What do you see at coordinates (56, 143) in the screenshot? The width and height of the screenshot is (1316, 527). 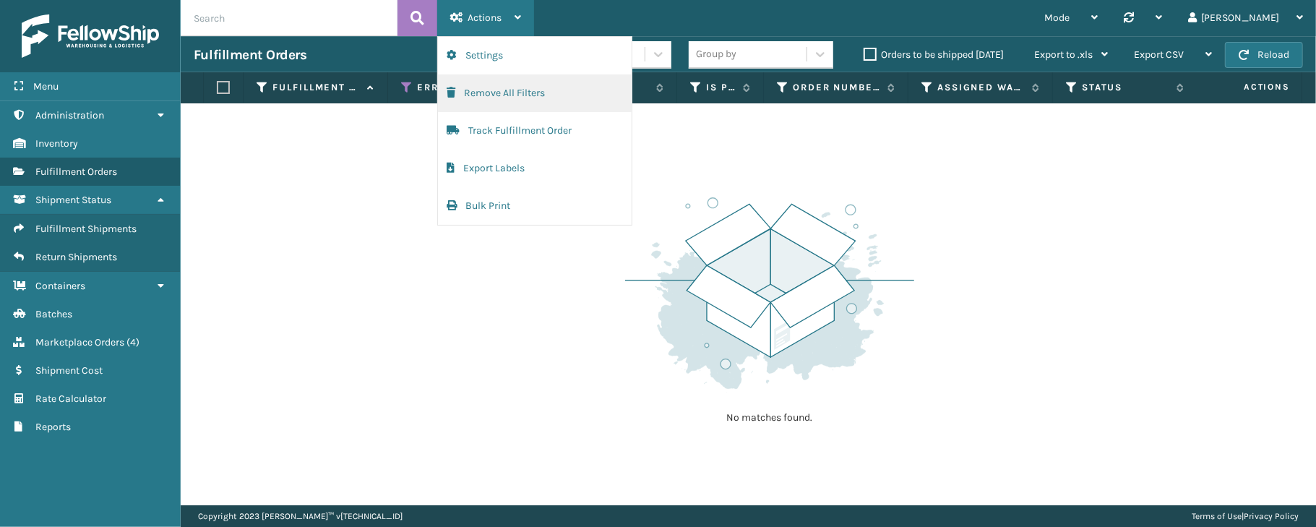 I see `span: Inventory` at bounding box center [56, 143].